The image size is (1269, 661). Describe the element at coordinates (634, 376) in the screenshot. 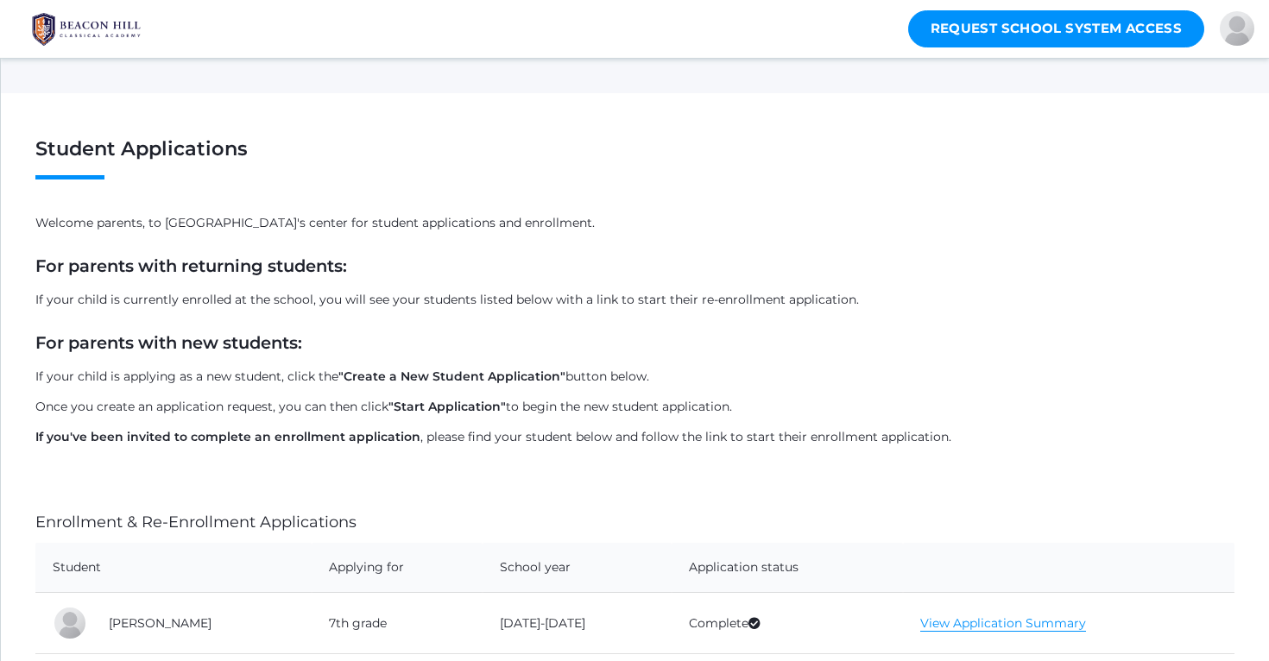

I see `p: If your child is applying as a new student, click the button below.` at that location.